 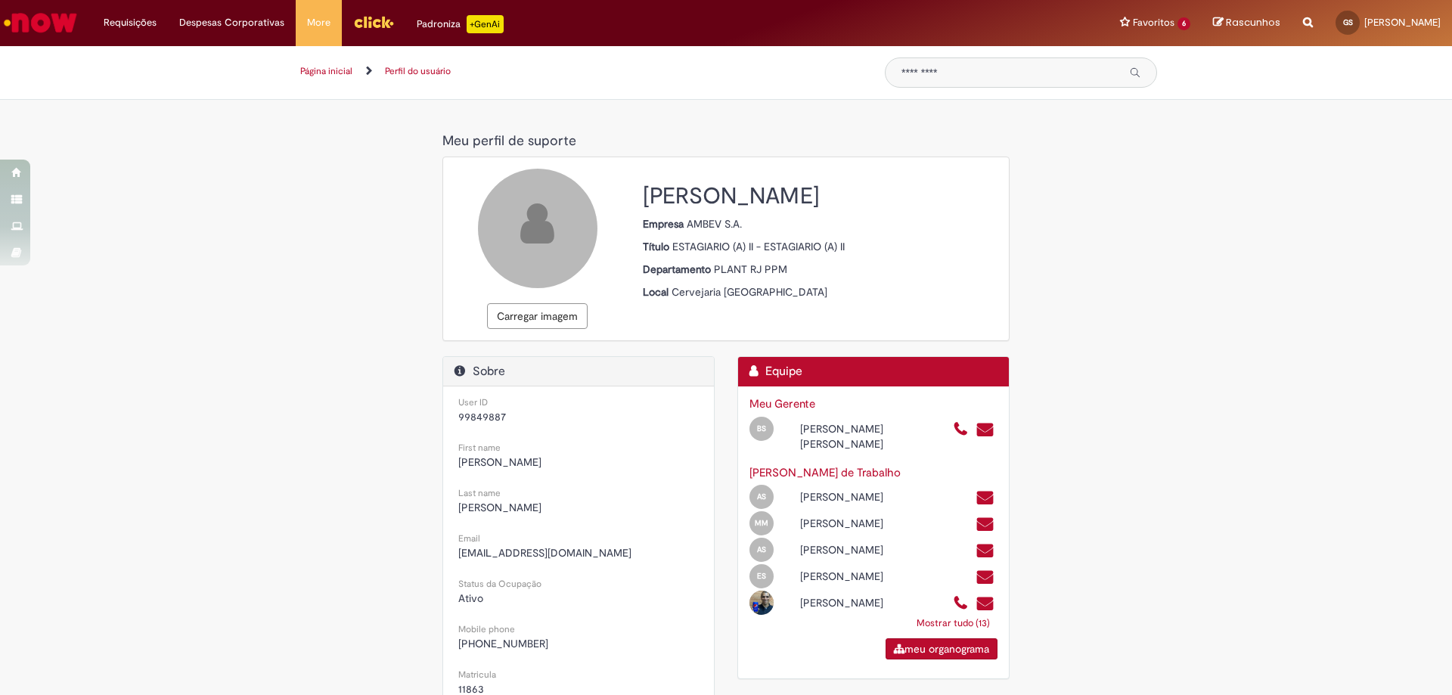 What do you see at coordinates (485, 24) in the screenshot?
I see `p: +GenAi` at bounding box center [485, 24].